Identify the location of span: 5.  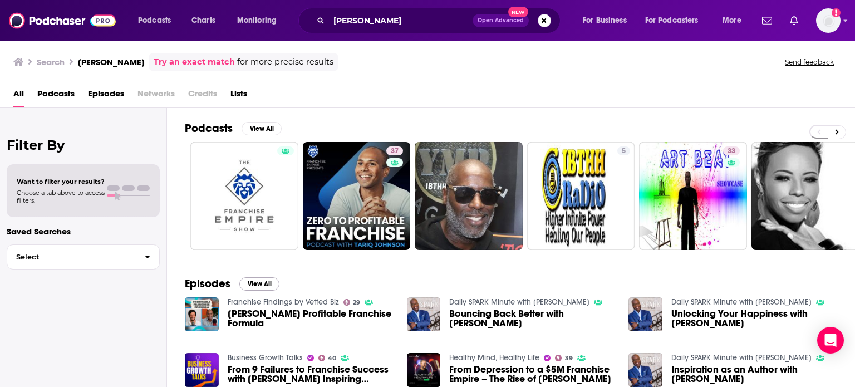
(623, 151).